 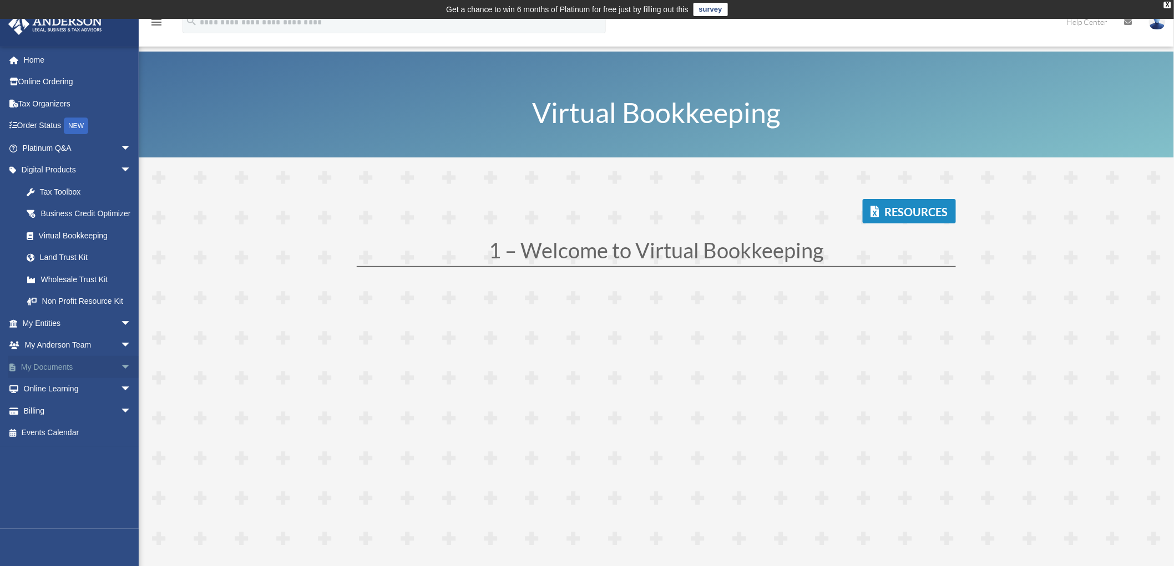 I want to click on a: Virtual Bookkeeping, so click(x=79, y=236).